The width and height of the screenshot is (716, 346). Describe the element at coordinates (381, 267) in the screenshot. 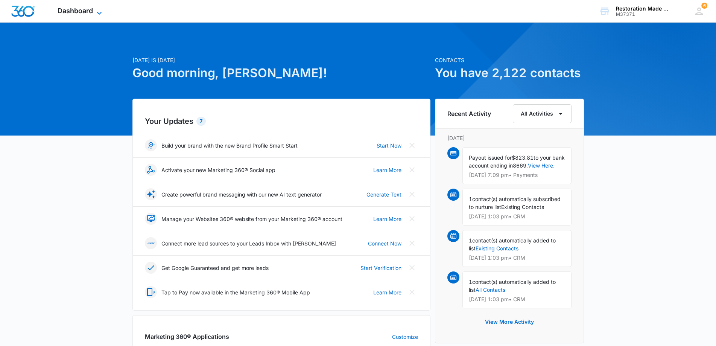

I see `a: Start Verification` at that location.